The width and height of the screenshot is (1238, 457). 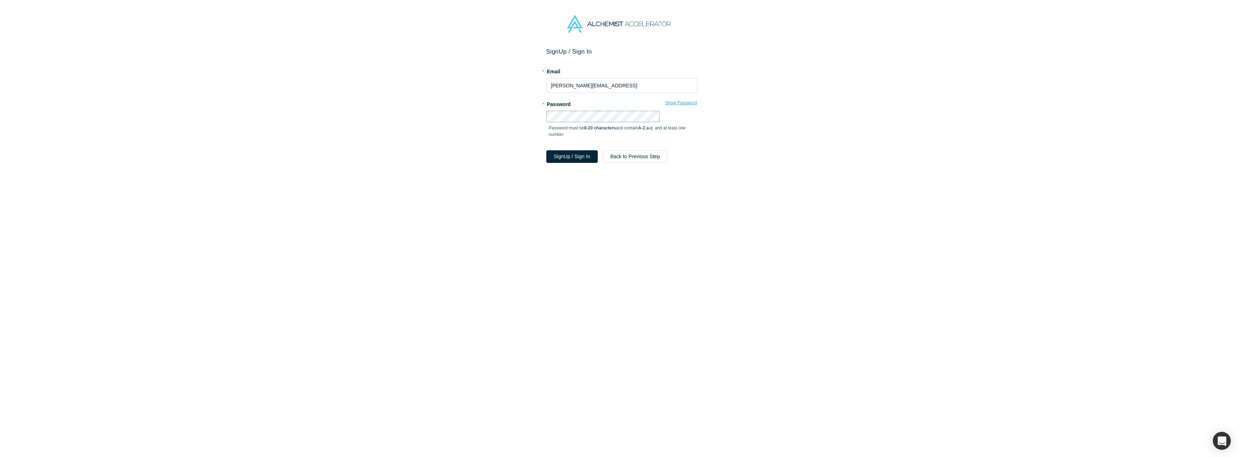 What do you see at coordinates (681, 103) in the screenshot?
I see `button: Show Password` at bounding box center [681, 103].